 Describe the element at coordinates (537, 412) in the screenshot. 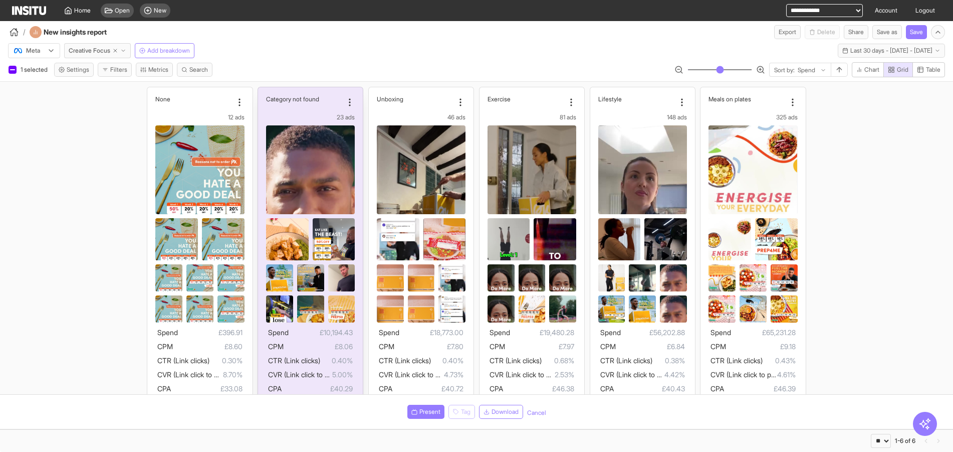

I see `button: Cancel` at that location.